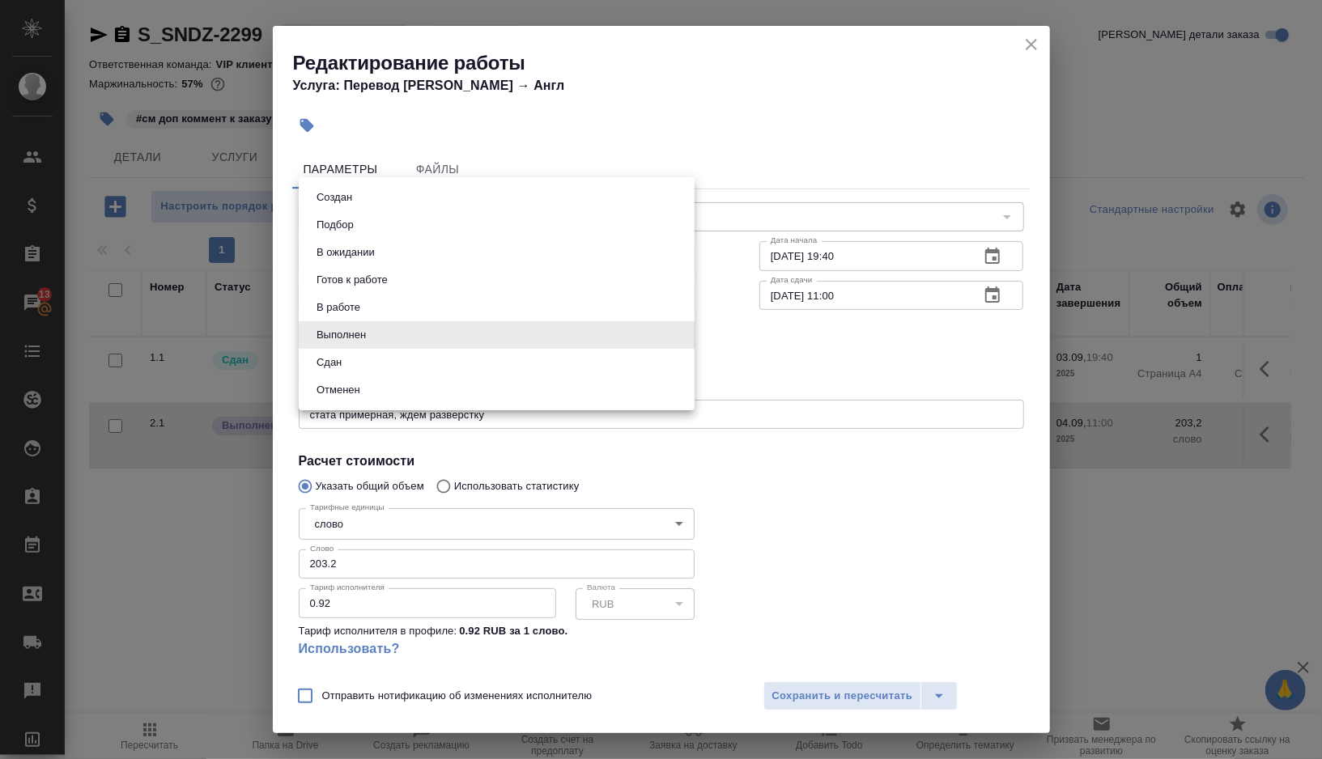 Image resolution: width=1322 pixels, height=759 pixels. What do you see at coordinates (352, 280) in the screenshot?
I see `button: Готов к работе` at bounding box center [352, 280].